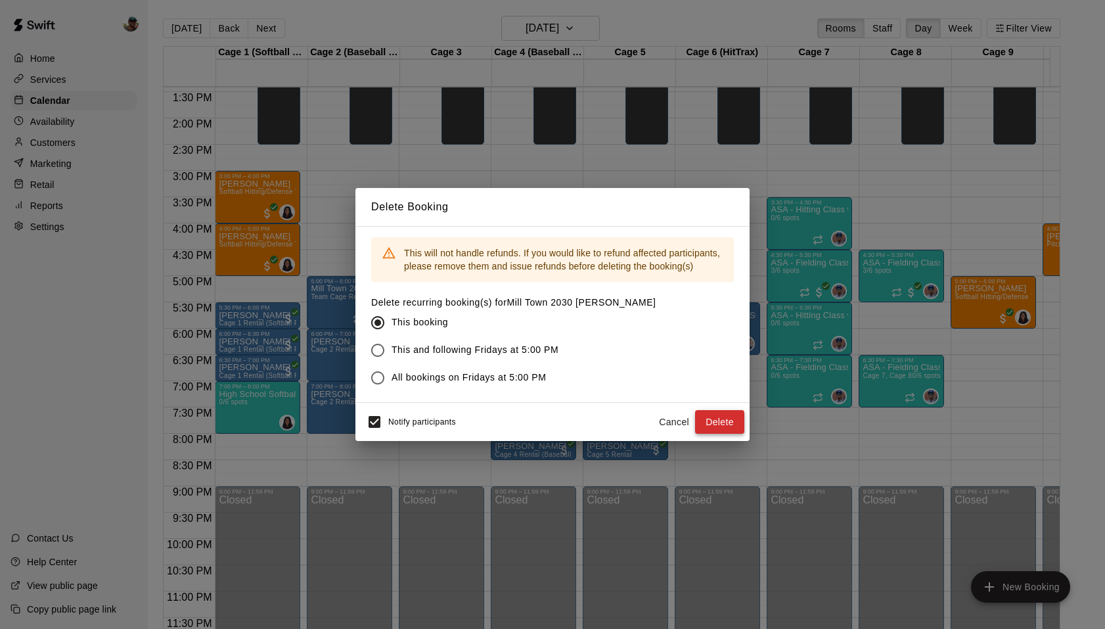 This screenshot has height=629, width=1105. Describe the element at coordinates (564, 260) in the screenshot. I see `div: This will not handle refunds. If you would like to refund affected participants, please remove th...` at that location.